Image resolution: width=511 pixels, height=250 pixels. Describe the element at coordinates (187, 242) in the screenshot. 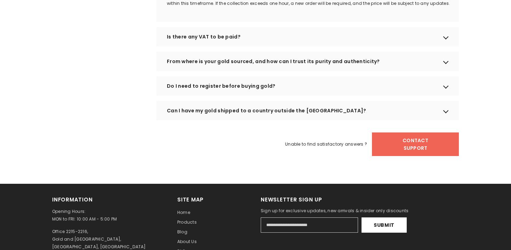

I see `span: About us` at that location.